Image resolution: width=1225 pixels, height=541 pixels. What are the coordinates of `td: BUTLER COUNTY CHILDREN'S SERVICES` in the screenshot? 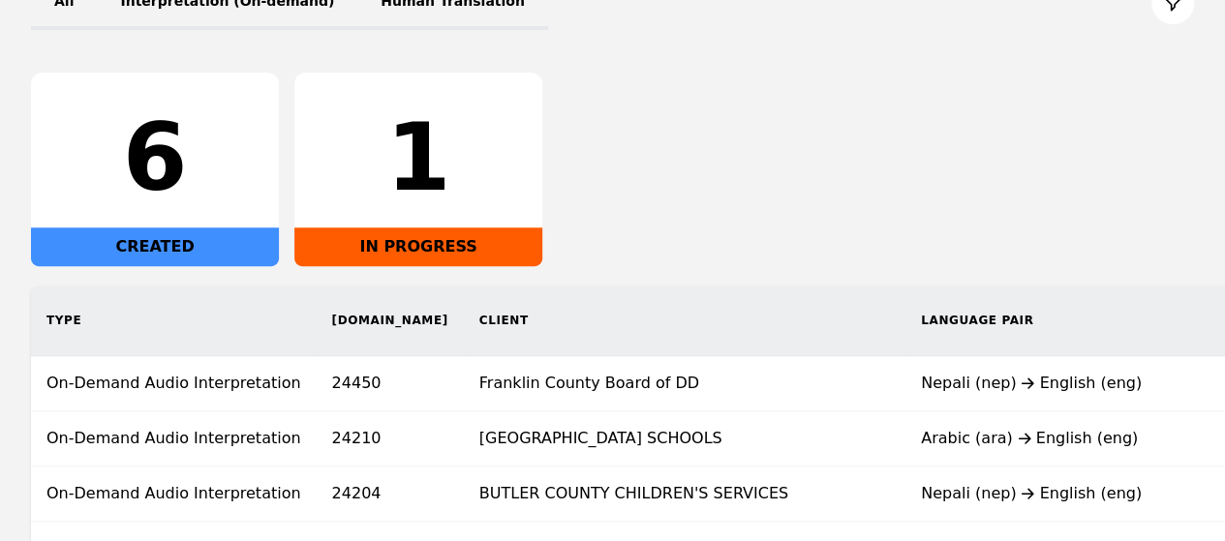 It's located at (685, 494).